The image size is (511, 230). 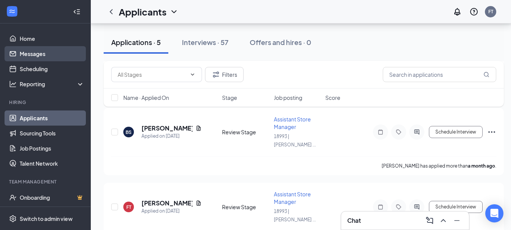 What do you see at coordinates (111, 12) in the screenshot?
I see `svg: ChevronLeft` at bounding box center [111, 12].